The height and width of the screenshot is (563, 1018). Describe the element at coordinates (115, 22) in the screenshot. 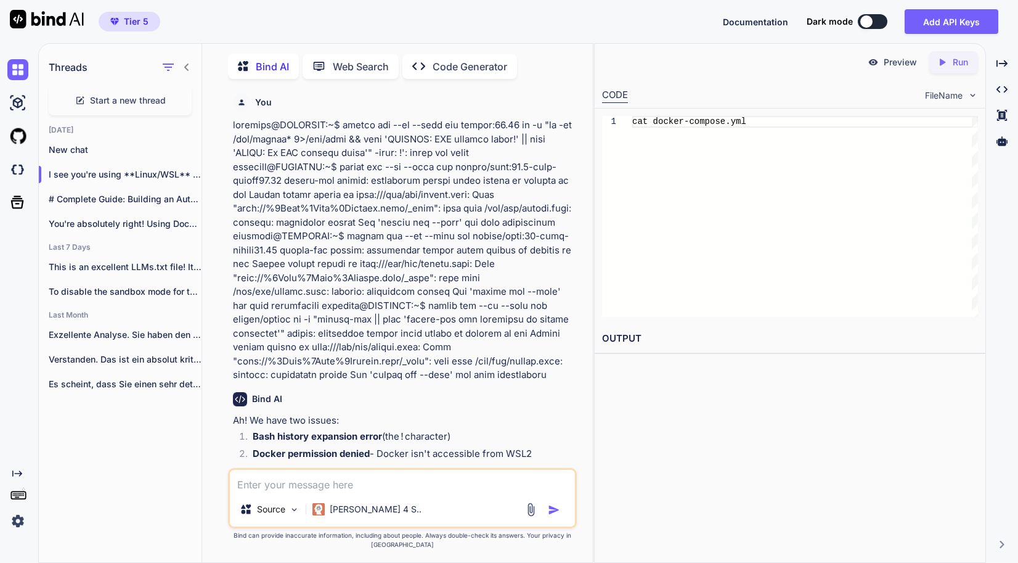

I see `img: premium` at that location.